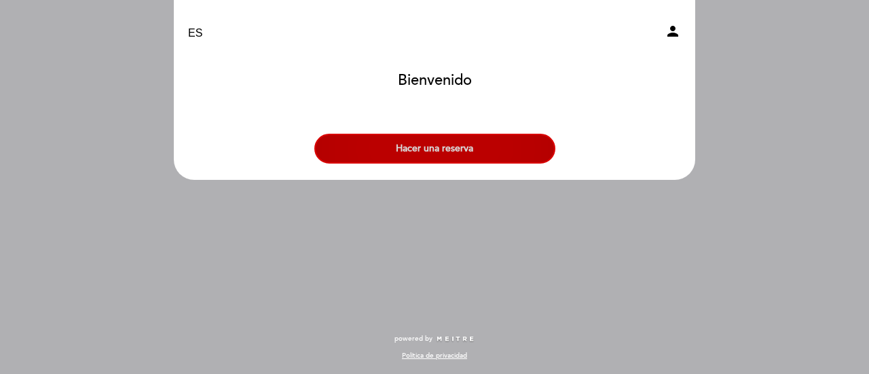  I want to click on button: Hacer una reserva, so click(434, 149).